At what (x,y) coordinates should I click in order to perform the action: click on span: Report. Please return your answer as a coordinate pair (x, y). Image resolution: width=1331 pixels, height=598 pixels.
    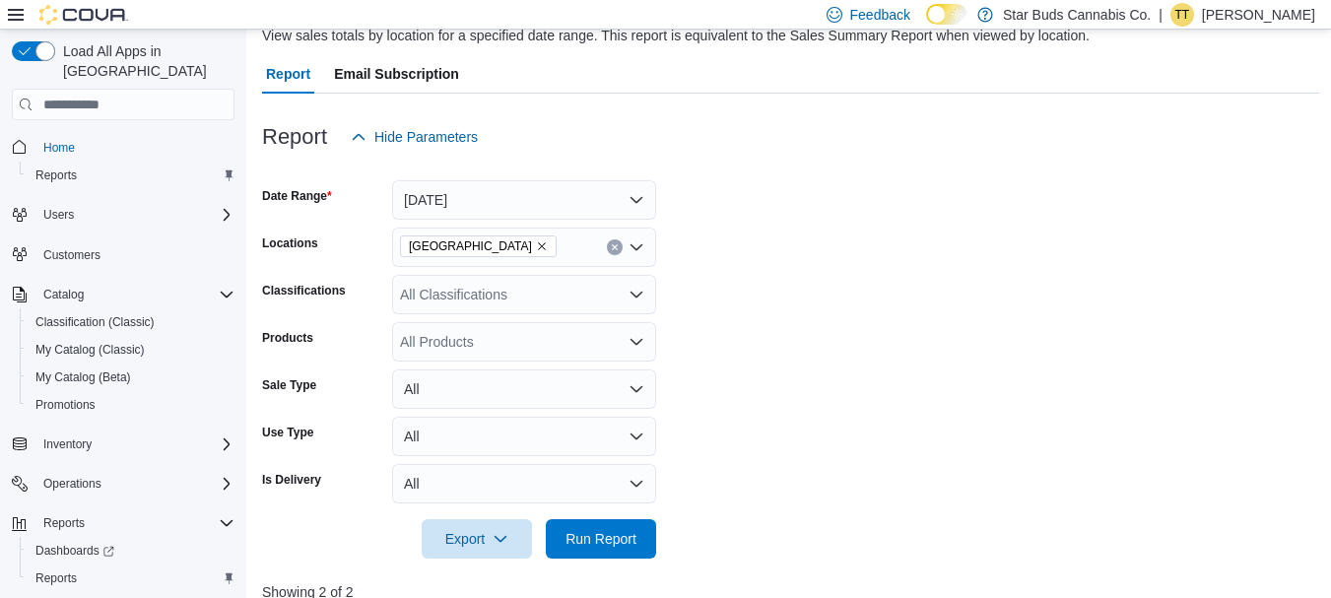
    Looking at the image, I should click on (288, 74).